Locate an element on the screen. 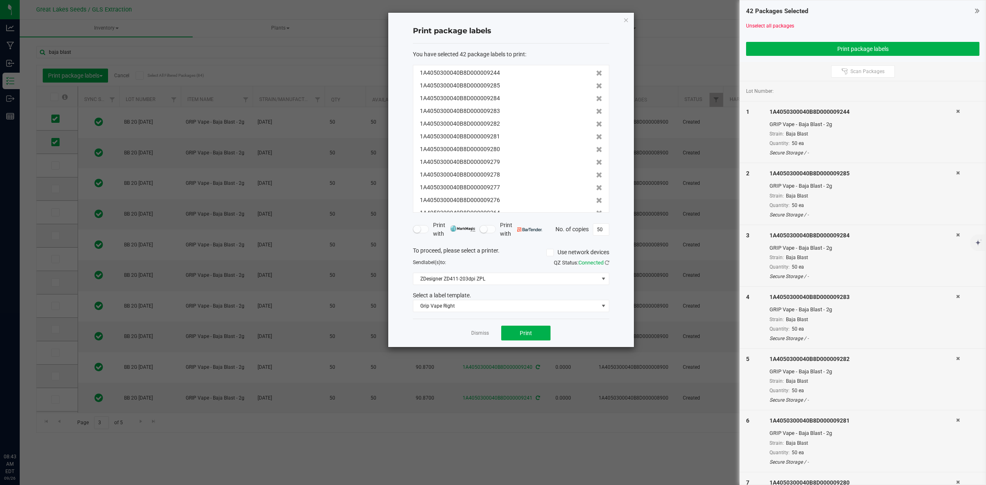  span: 3 is located at coordinates (748, 235).